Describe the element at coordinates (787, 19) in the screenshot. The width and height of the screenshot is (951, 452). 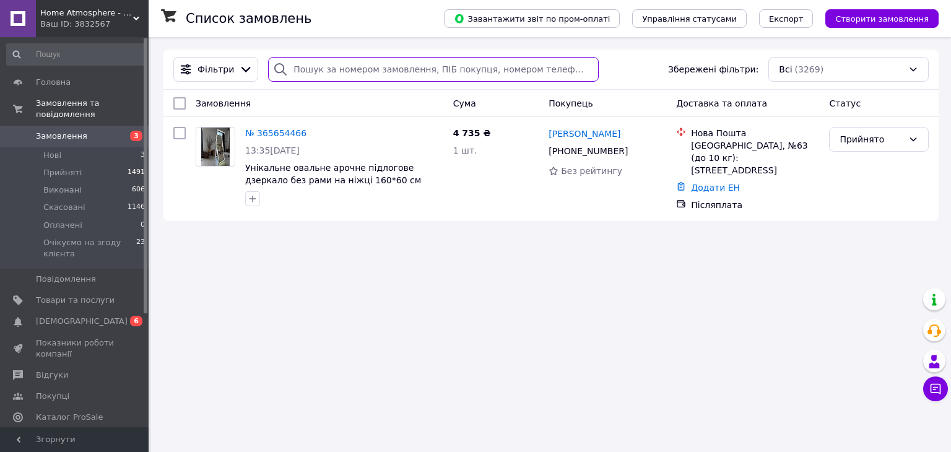
I see `button: Експорт` at that location.